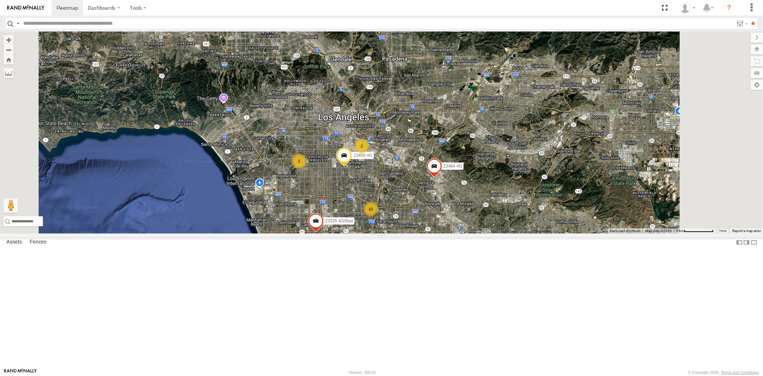 The height and width of the screenshot is (376, 763). What do you see at coordinates (371, 209) in the screenshot?
I see `div: 10` at bounding box center [371, 209].